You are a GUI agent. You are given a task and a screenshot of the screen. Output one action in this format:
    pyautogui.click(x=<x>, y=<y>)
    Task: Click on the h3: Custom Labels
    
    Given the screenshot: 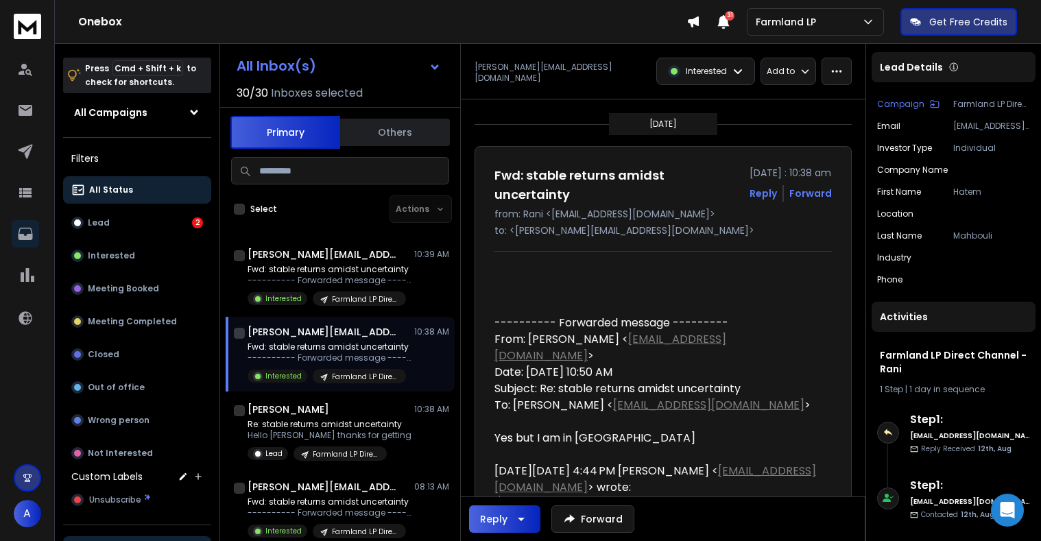 What is the action you would take?
    pyautogui.click(x=107, y=476)
    